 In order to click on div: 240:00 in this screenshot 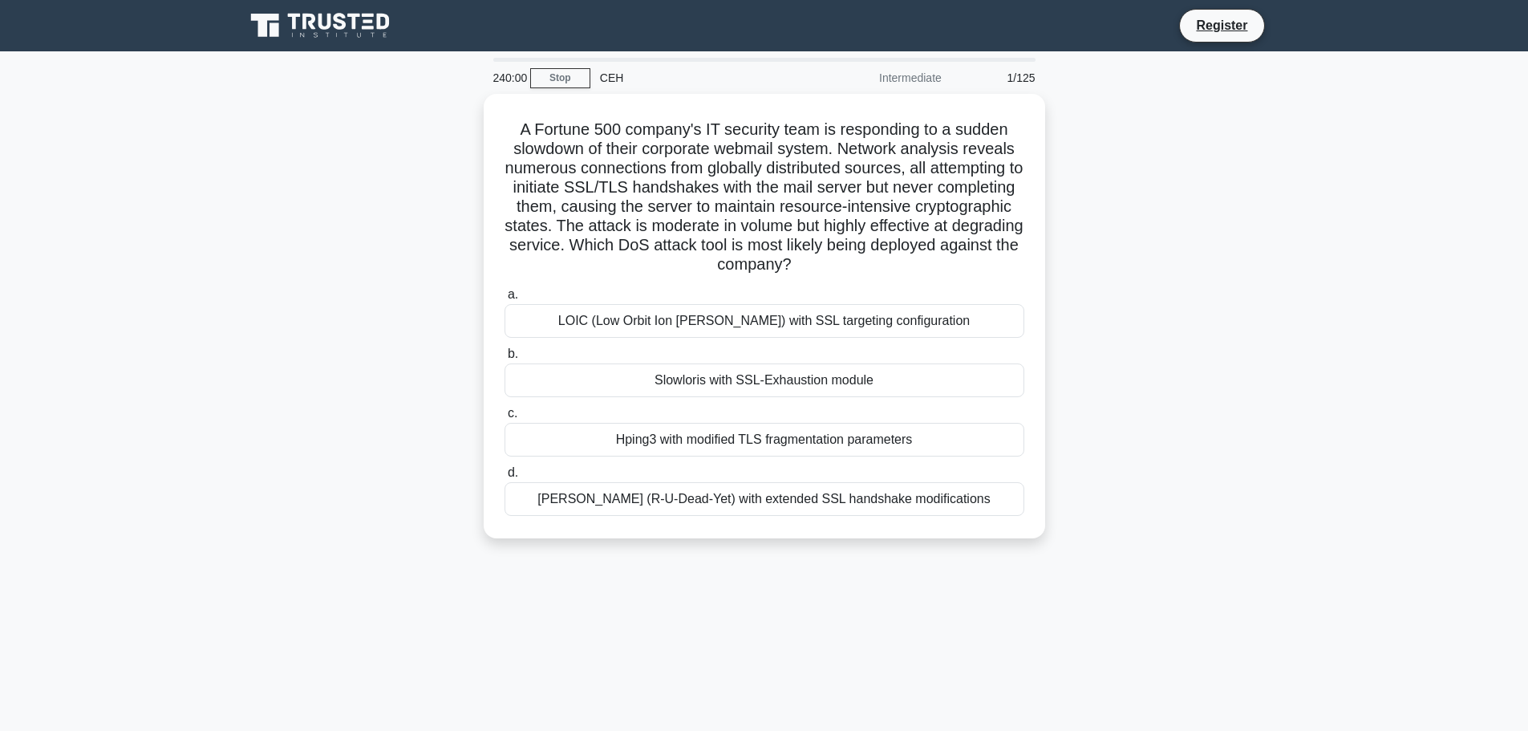, I will do `click(507, 78)`.